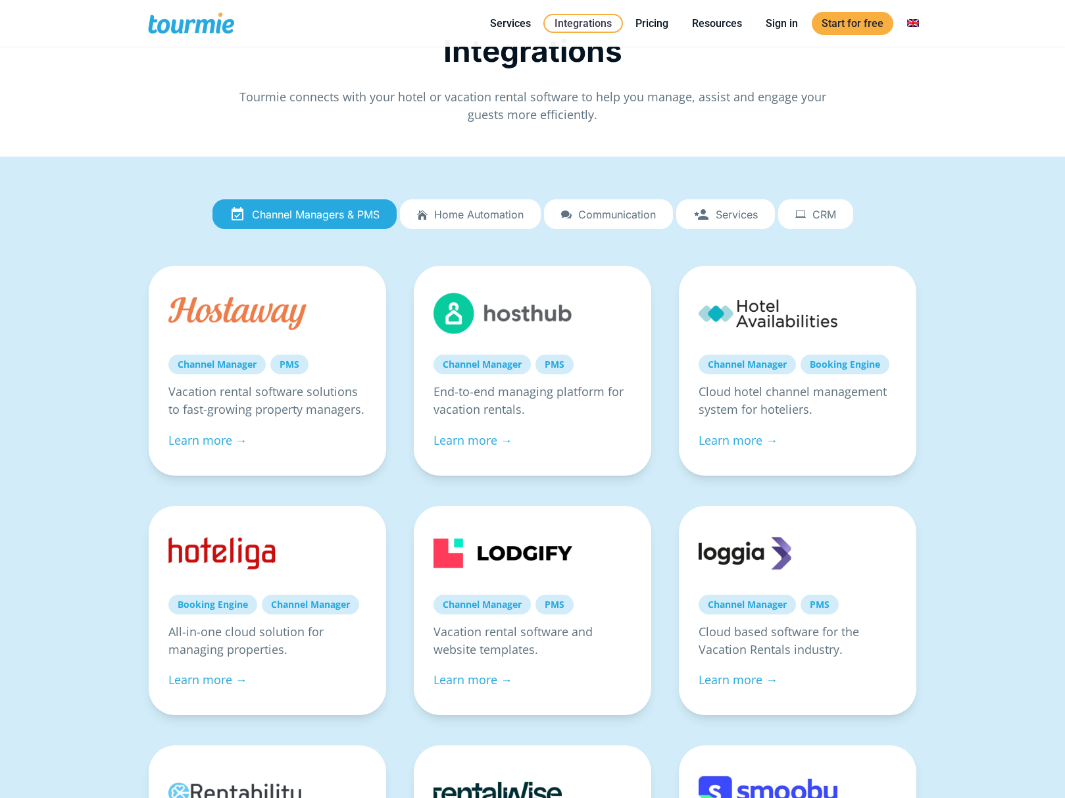  Describe the element at coordinates (267, 401) in the screenshot. I see `p: Vacation rental software solutions to fast-growing property managers.` at that location.